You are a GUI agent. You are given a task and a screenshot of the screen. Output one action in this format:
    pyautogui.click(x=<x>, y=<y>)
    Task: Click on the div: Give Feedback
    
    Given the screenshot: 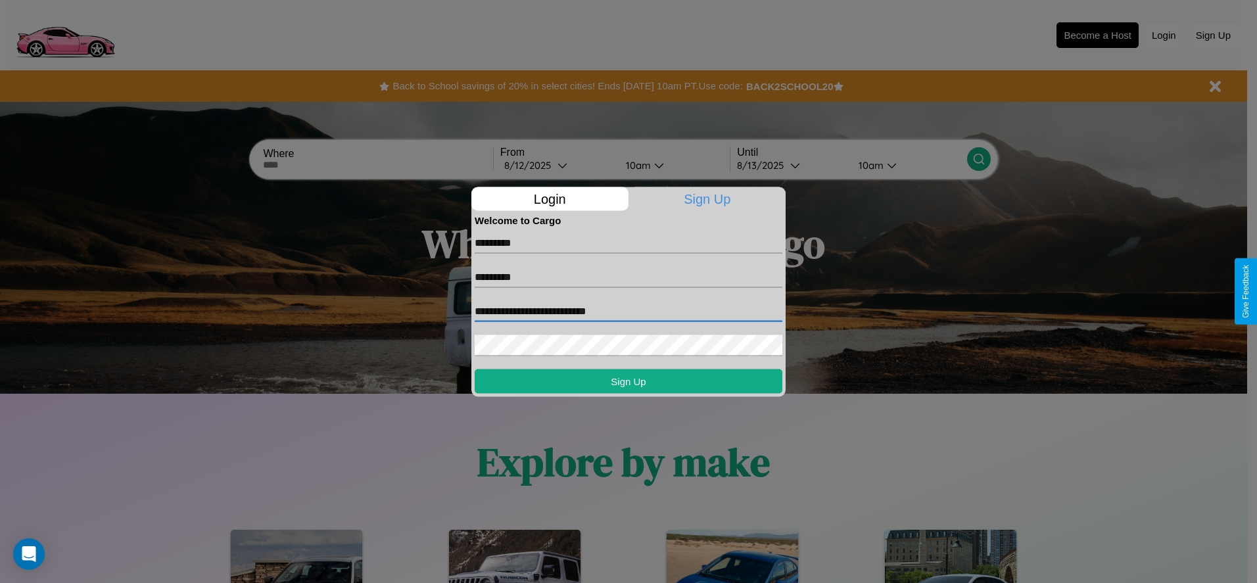 What is the action you would take?
    pyautogui.click(x=1246, y=291)
    